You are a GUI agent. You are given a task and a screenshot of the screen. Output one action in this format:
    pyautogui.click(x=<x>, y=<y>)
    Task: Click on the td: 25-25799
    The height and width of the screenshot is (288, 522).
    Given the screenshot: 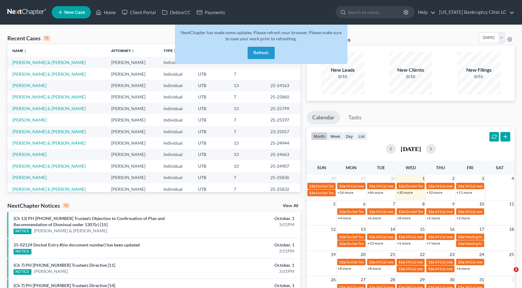 What is the action you would take?
    pyautogui.click(x=283, y=108)
    